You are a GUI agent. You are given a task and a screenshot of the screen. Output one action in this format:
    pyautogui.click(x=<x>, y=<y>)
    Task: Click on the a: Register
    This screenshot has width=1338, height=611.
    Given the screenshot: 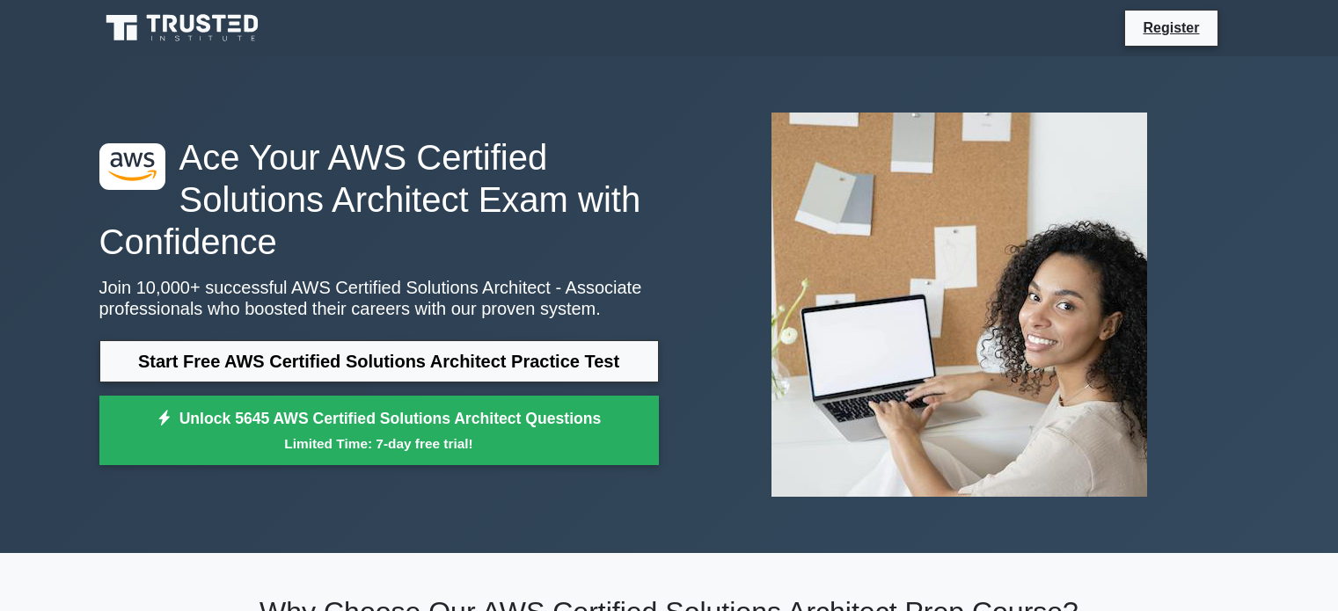 What is the action you would take?
    pyautogui.click(x=1170, y=27)
    